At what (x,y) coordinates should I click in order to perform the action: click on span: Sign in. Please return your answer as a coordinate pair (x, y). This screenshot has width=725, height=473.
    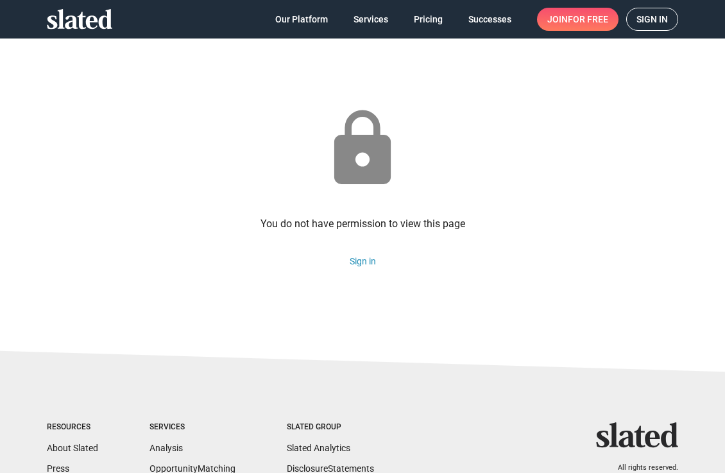
    Looking at the image, I should click on (652, 19).